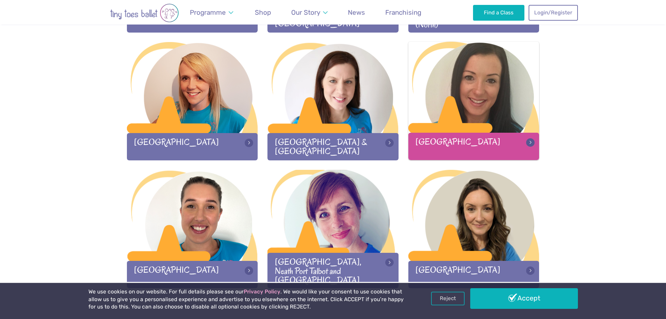 The width and height of the screenshot is (666, 319). I want to click on a: Find a Class, so click(499, 13).